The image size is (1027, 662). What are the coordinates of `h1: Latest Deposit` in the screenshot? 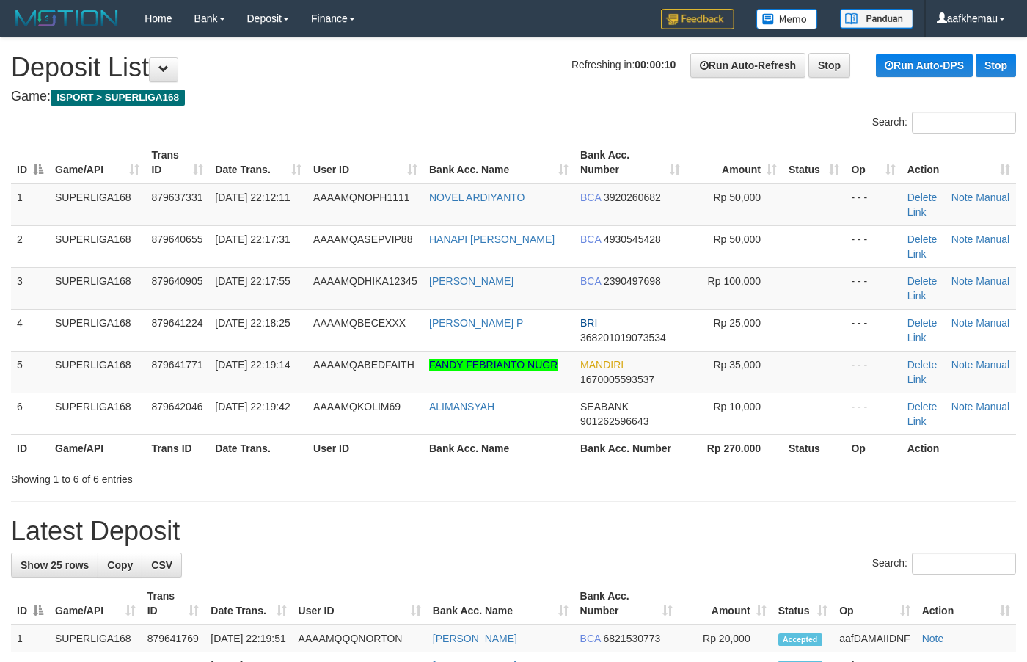 It's located at (514, 531).